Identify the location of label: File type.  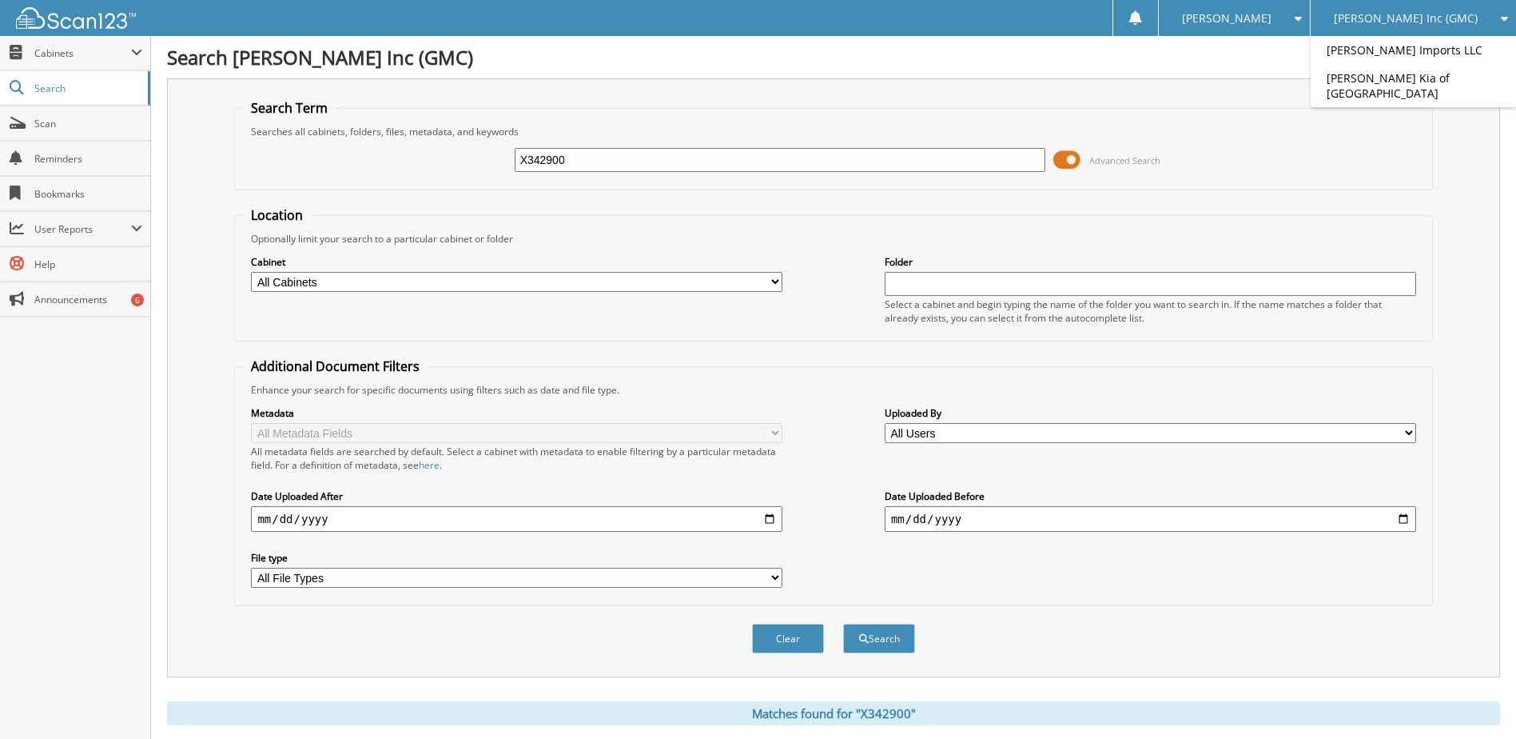
(516, 557).